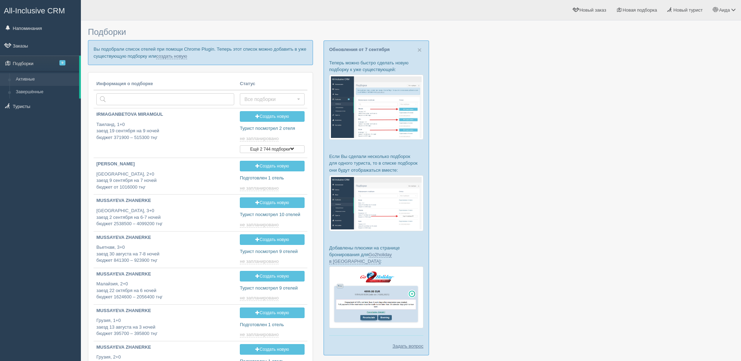  What do you see at coordinates (165, 286) in the screenshot?
I see `a: MUSSAYEVA ZHANERKE Малайзия, 2+0заезд 22 октября на 6 ночейбюджет 1624600 – 2056400 тңг` at bounding box center [165, 286].